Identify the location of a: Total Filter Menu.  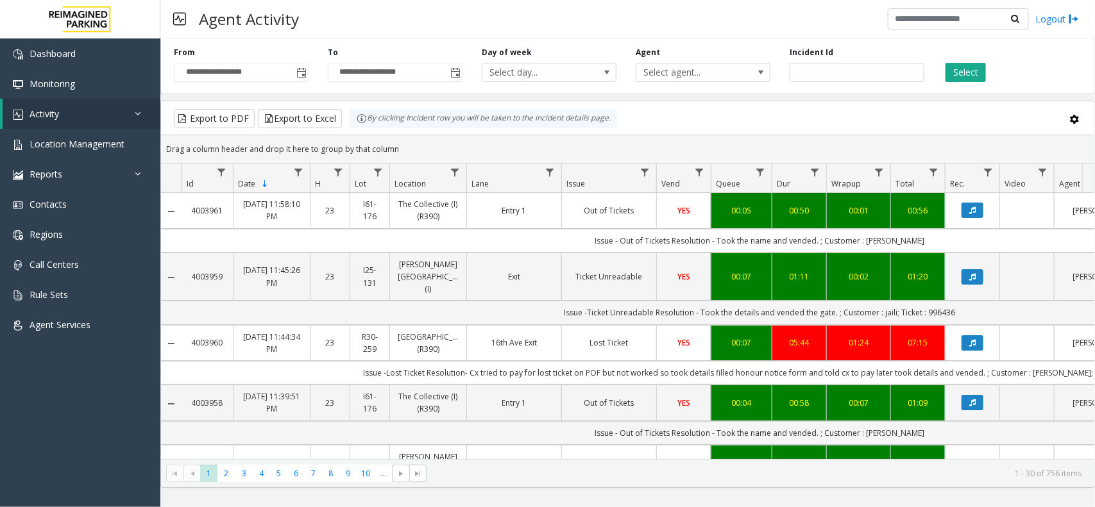
(933, 172).